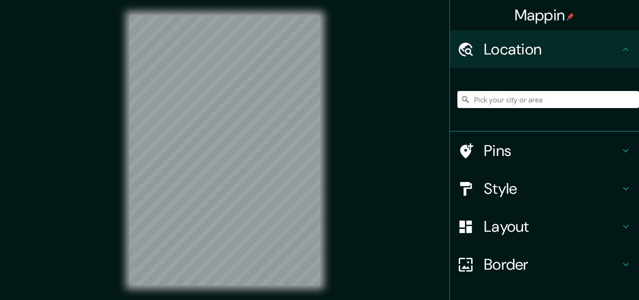  What do you see at coordinates (545, 188) in the screenshot?
I see `div: Style` at bounding box center [545, 188].